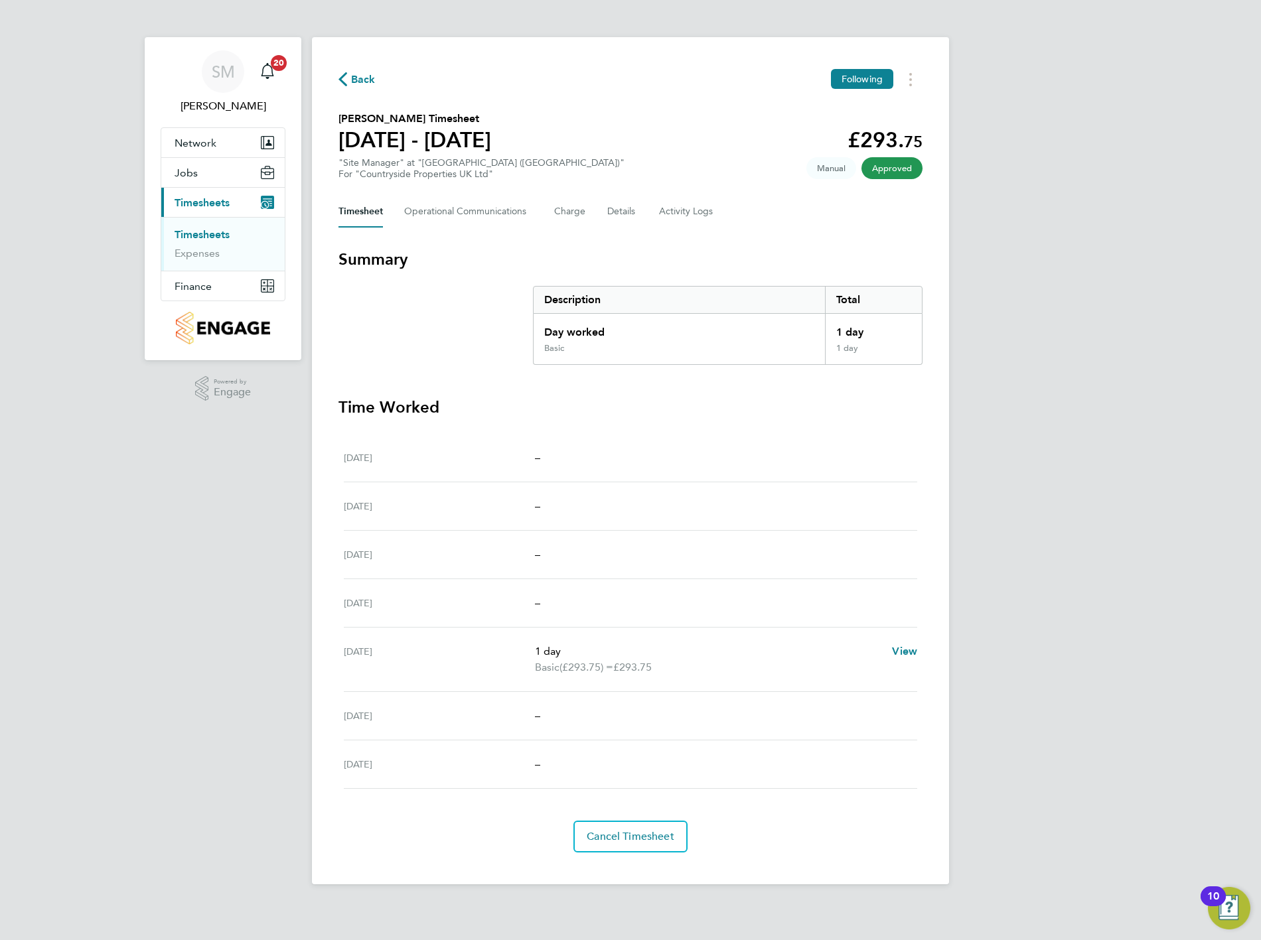  What do you see at coordinates (223, 106) in the screenshot?
I see `span: Shaun McGrenra` at bounding box center [223, 106].